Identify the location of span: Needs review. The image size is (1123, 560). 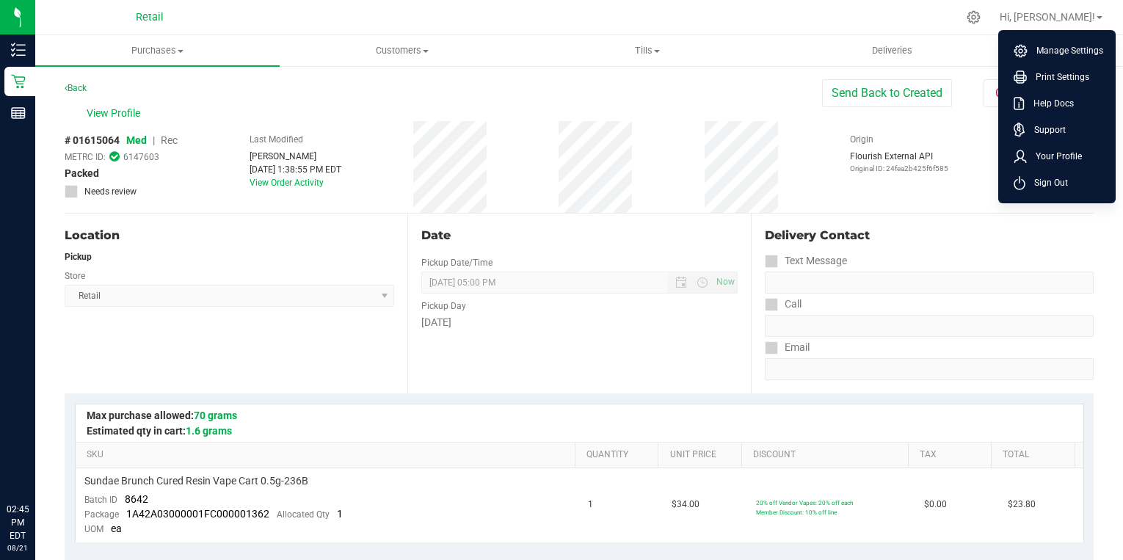
(110, 192).